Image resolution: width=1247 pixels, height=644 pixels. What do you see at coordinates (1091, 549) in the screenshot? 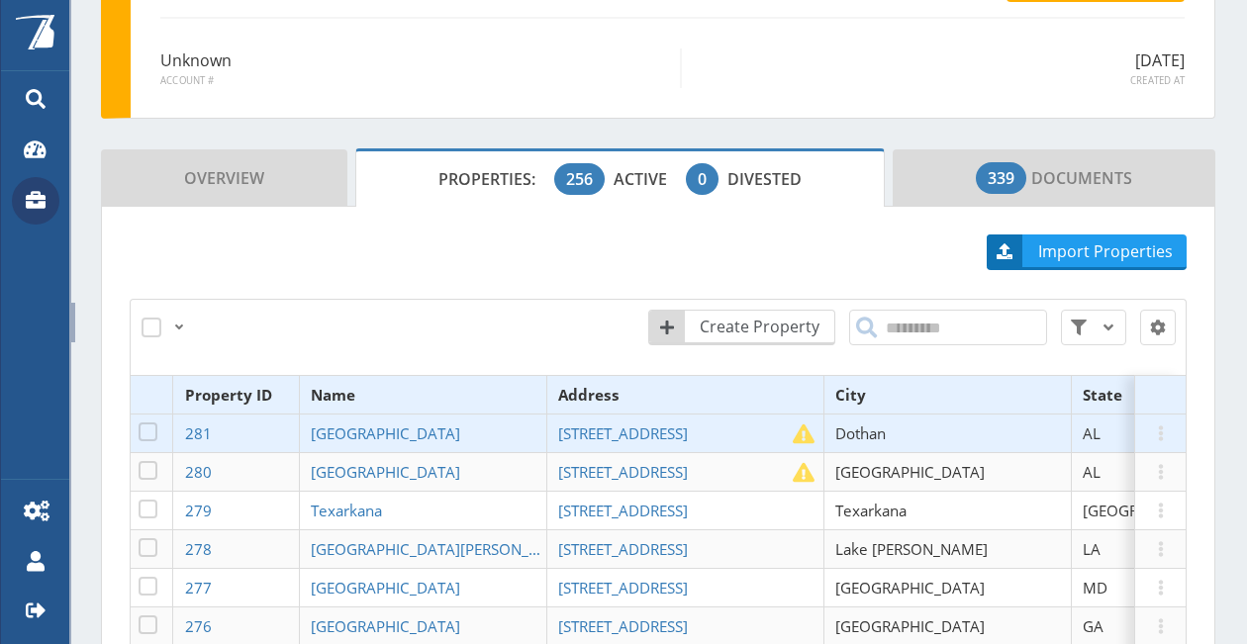
I see `span: LA` at bounding box center [1091, 549].